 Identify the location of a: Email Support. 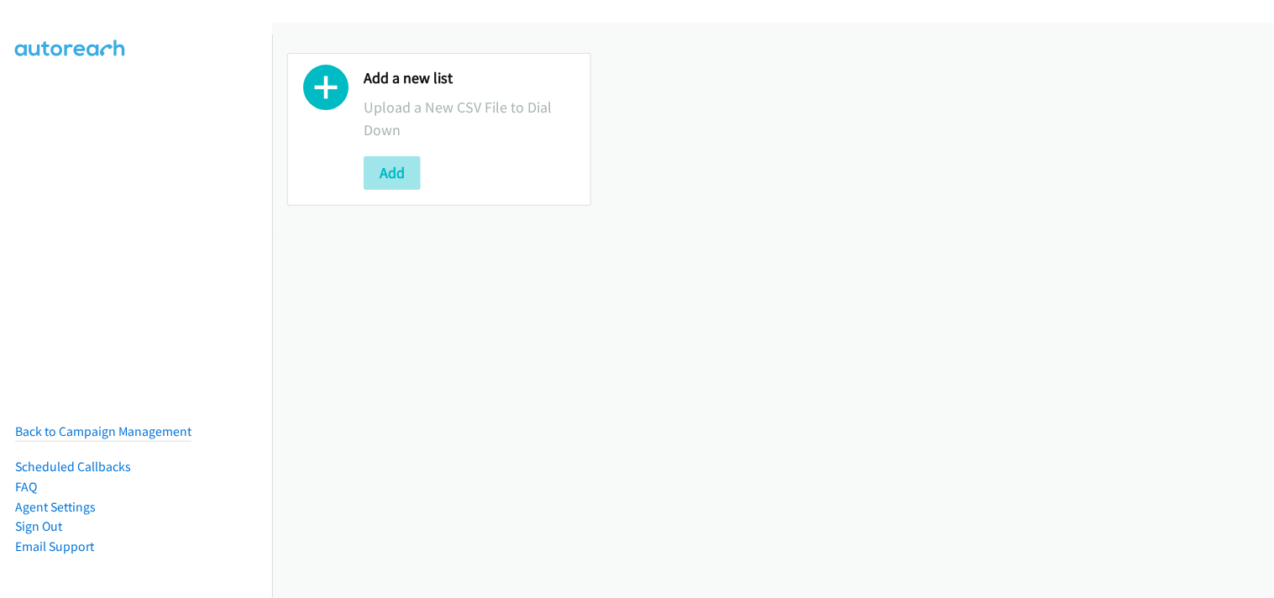
(55, 546).